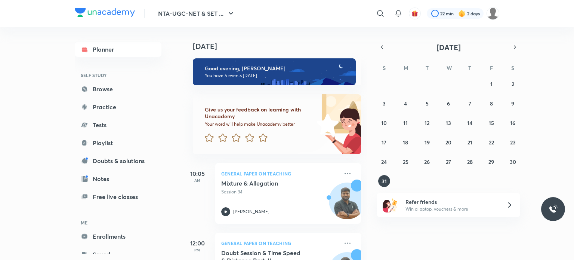 This screenshot has width=574, height=260. What do you see at coordinates (512, 142) in the screenshot?
I see `button: August 23, 2025` at bounding box center [512, 142].